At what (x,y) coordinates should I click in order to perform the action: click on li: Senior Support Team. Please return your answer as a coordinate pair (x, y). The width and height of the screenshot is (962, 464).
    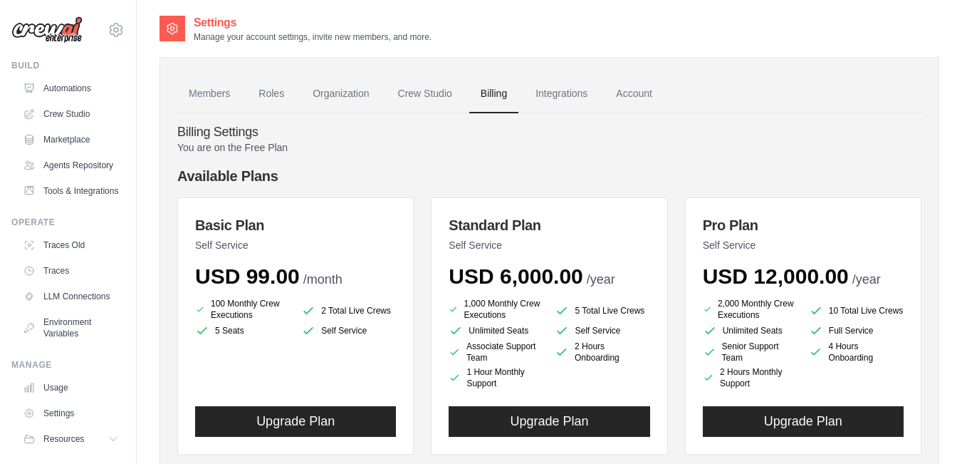
    Looking at the image, I should click on (750, 352).